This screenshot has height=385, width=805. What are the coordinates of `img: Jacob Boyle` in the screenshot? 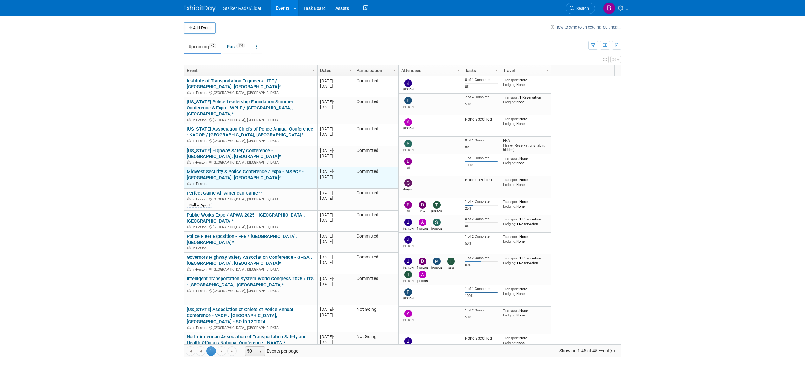 It's located at (408, 341).